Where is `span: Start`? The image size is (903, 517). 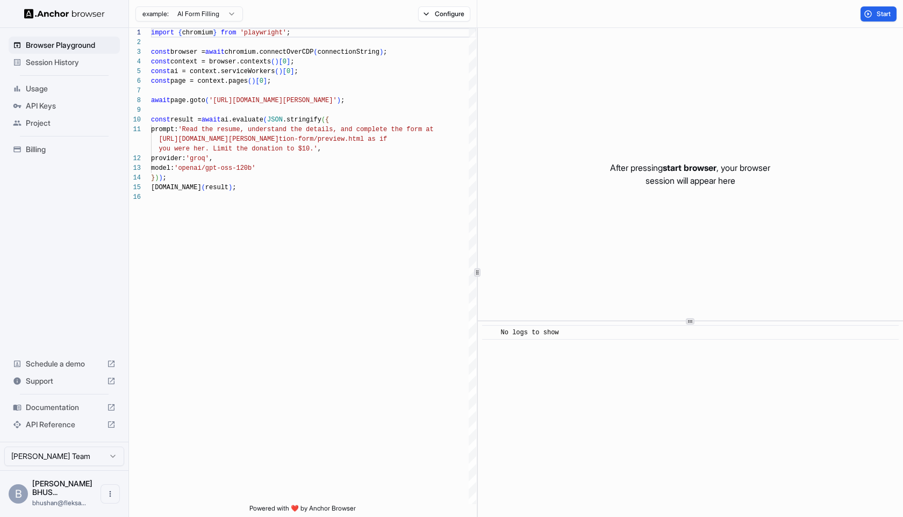
span: Start is located at coordinates (884, 14).